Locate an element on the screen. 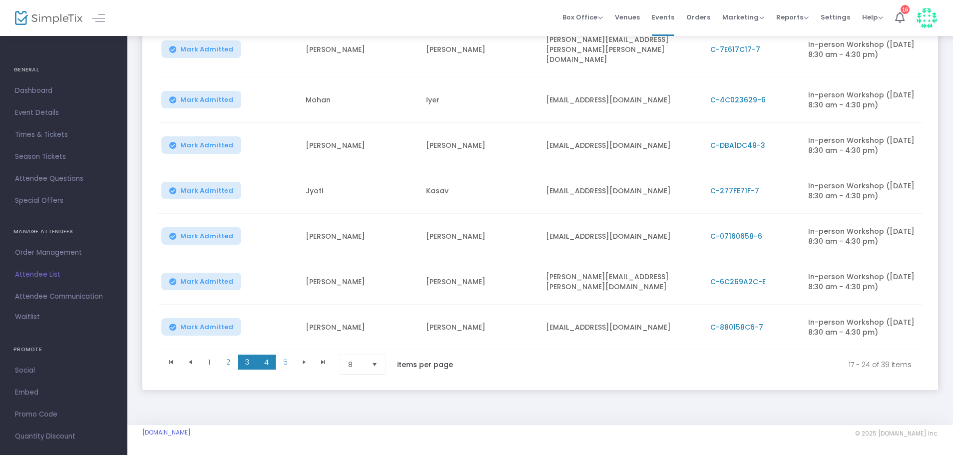 This screenshot has width=953, height=455. span: Attendee List is located at coordinates (63, 275).